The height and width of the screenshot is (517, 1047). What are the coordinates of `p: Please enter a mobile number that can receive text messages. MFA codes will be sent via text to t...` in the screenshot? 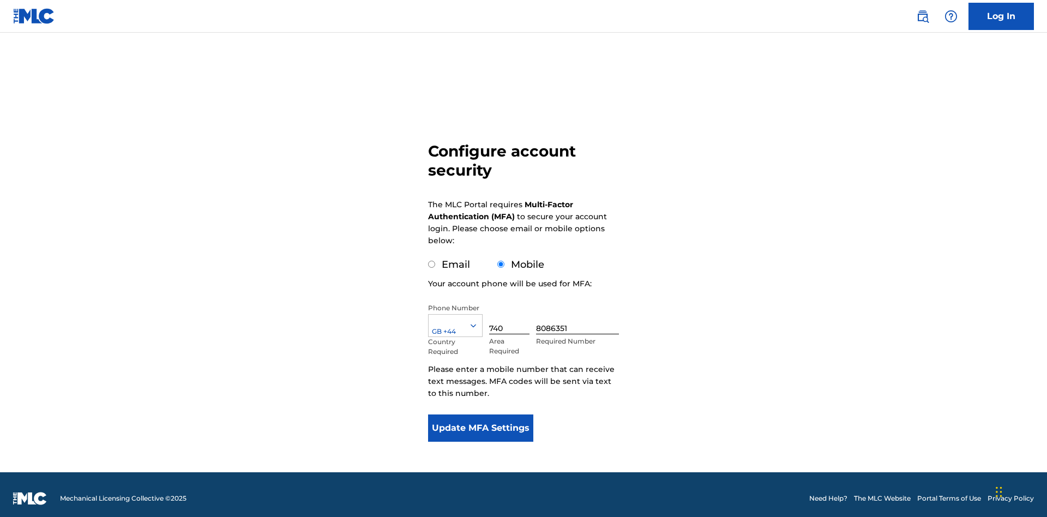 It's located at (524, 381).